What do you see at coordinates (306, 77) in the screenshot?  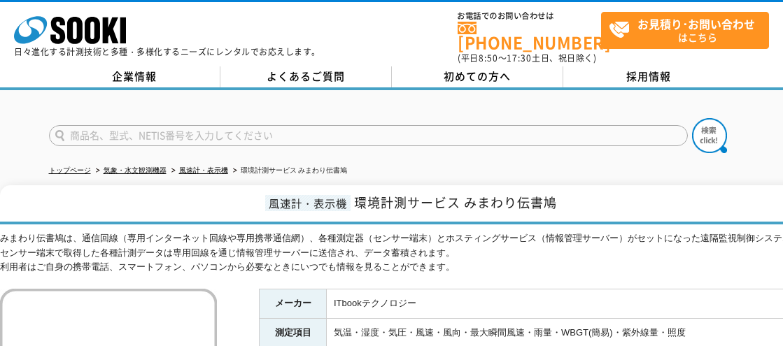 I see `a: よくあるご質問` at bounding box center [306, 77].